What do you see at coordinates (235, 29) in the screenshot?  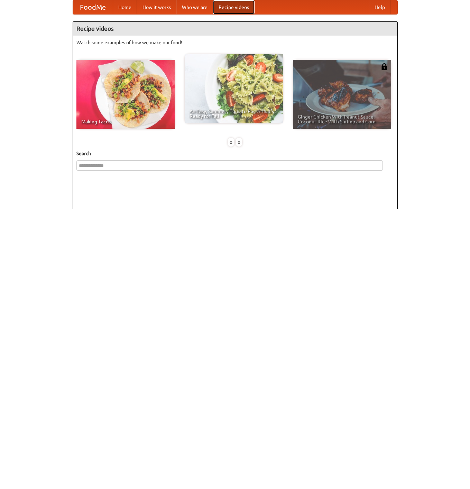 I see `h4: Recipe videos` at bounding box center [235, 29].